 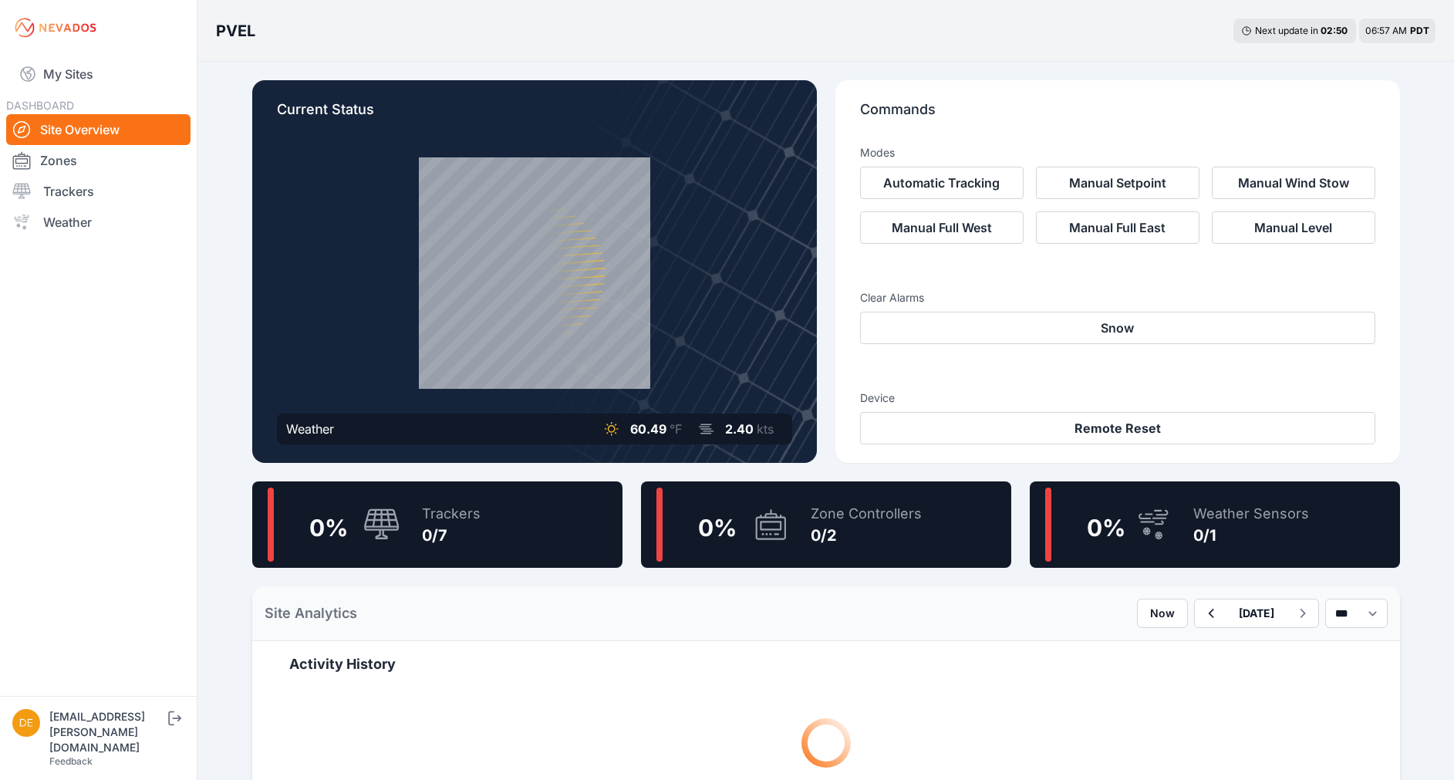 I want to click on span: 06:57 AM, so click(x=1387, y=30).